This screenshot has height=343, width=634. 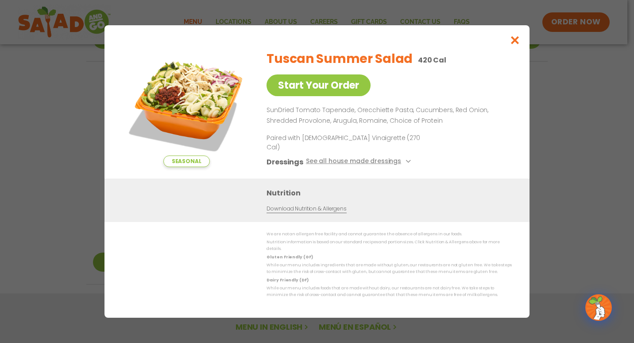 What do you see at coordinates (432, 60) in the screenshot?
I see `p: 420 Cal` at bounding box center [432, 60].